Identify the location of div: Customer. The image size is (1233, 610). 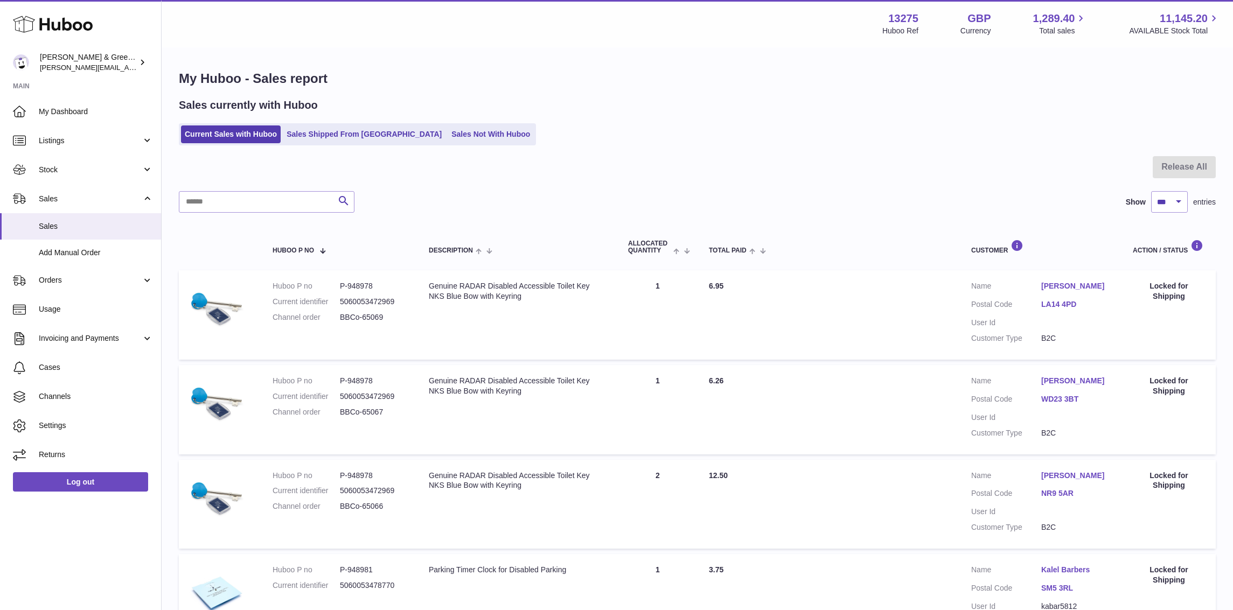
(1041, 247).